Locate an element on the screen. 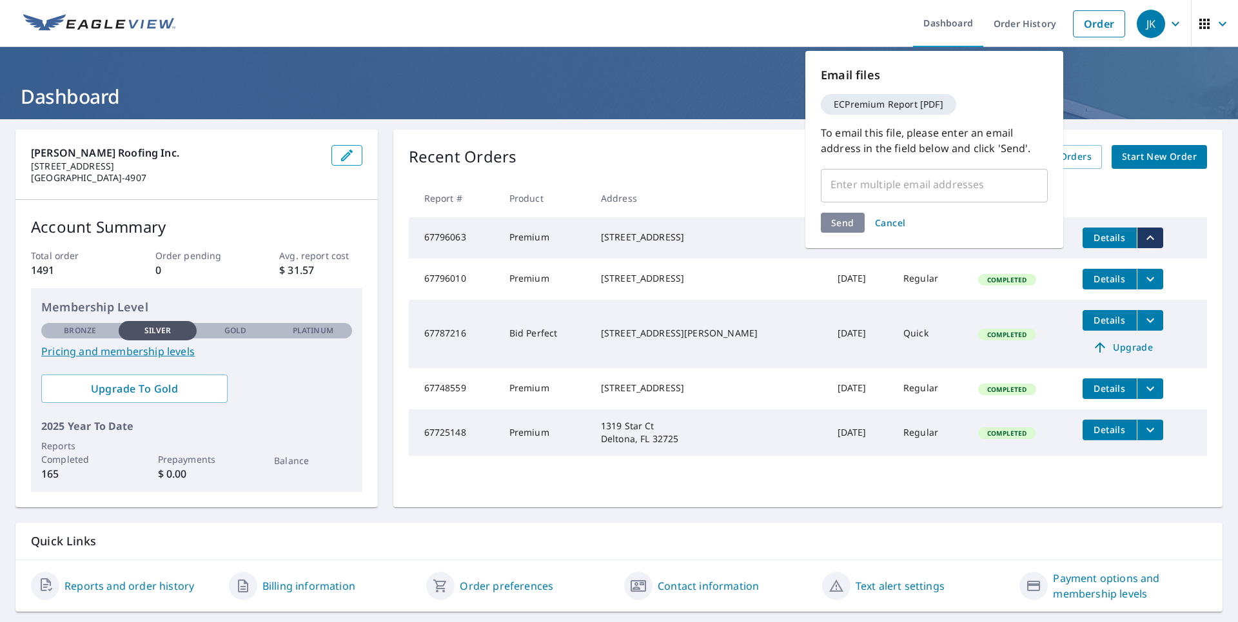 The width and height of the screenshot is (1238, 622). button: detailsBtn-67725148 is located at coordinates (1109, 430).